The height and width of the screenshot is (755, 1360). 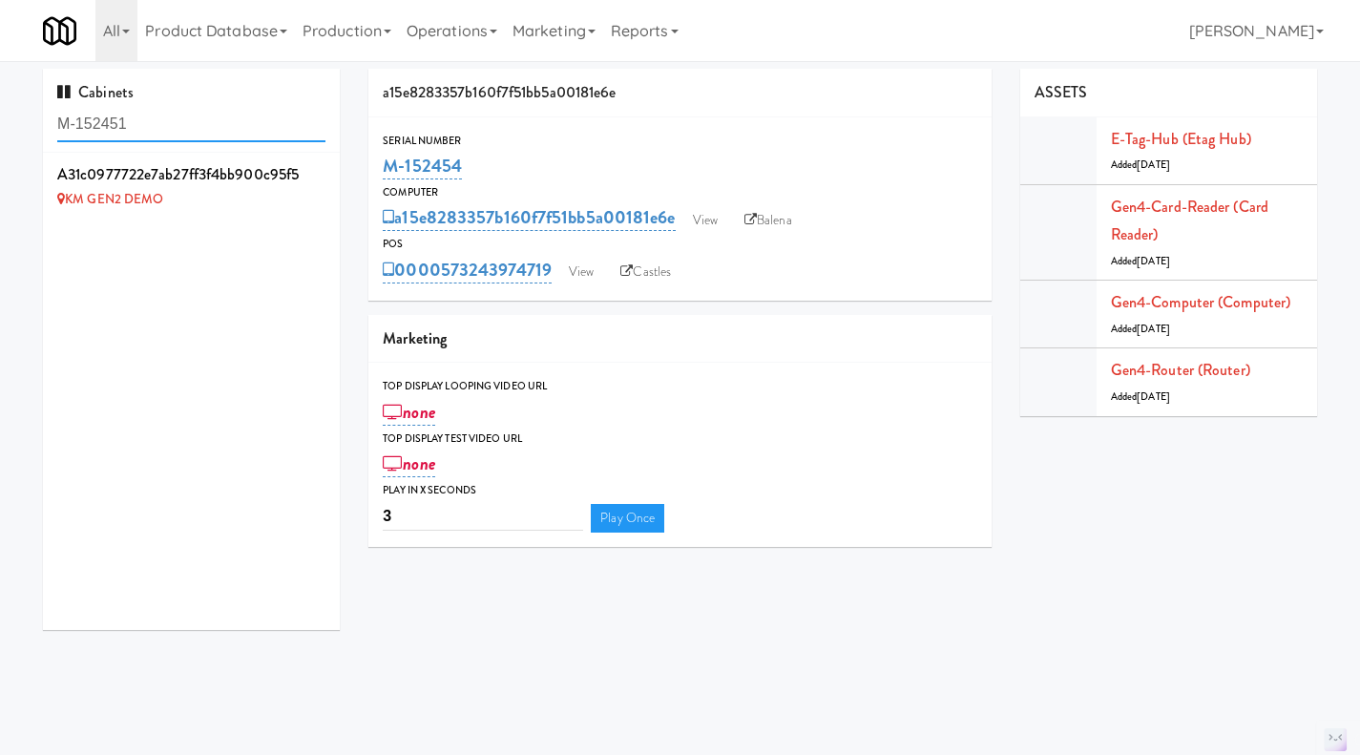 I want to click on div: Serial Number, so click(x=680, y=141).